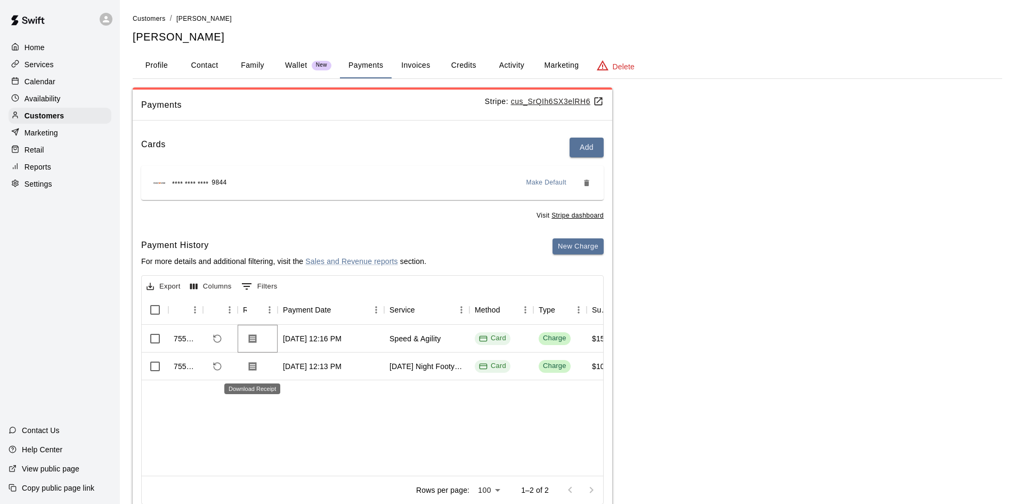 The width and height of the screenshot is (1015, 504). I want to click on a: Home, so click(60, 47).